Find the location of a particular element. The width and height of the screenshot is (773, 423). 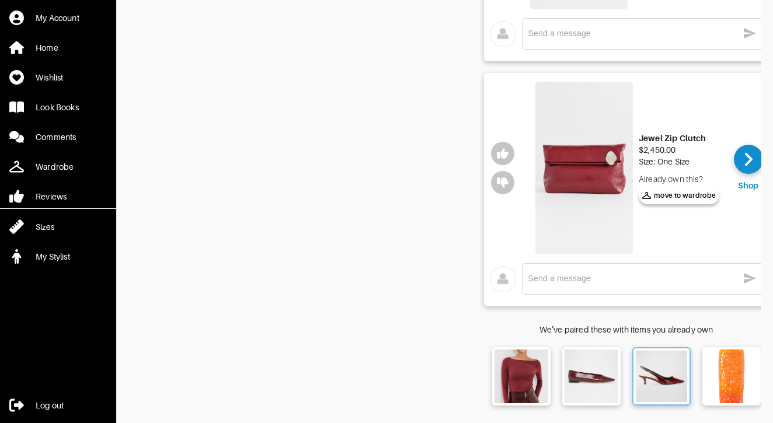

div: We’ve paired these with items you already own is located at coordinates (627, 330).